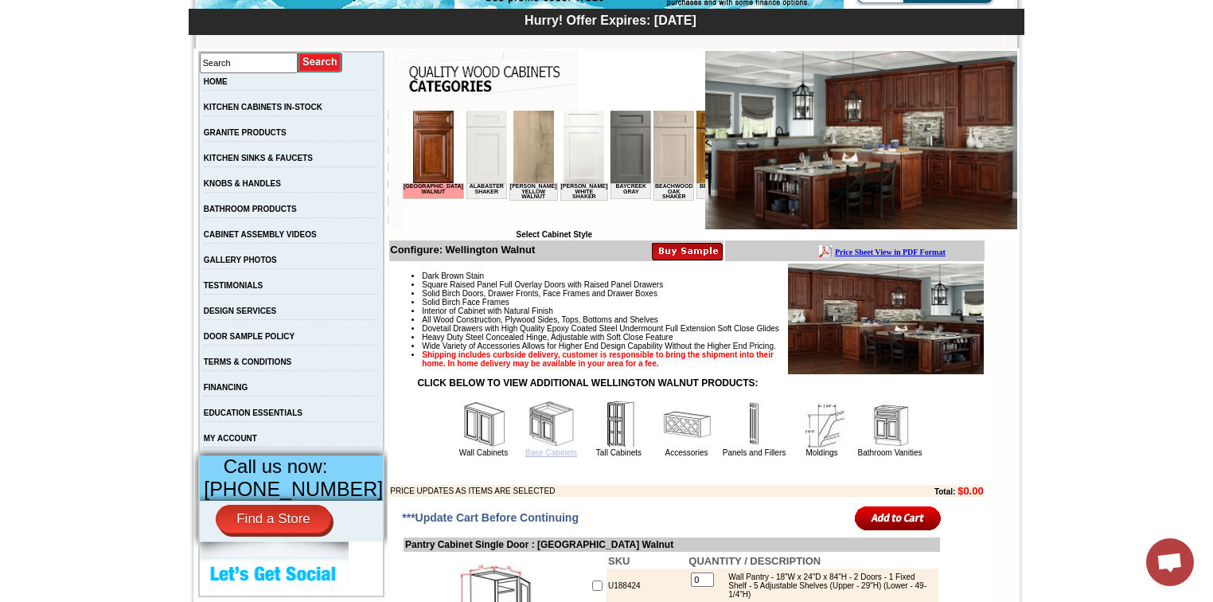  What do you see at coordinates (249, 336) in the screenshot?
I see `a: DOOR SAMPLE POLICY` at bounding box center [249, 336].